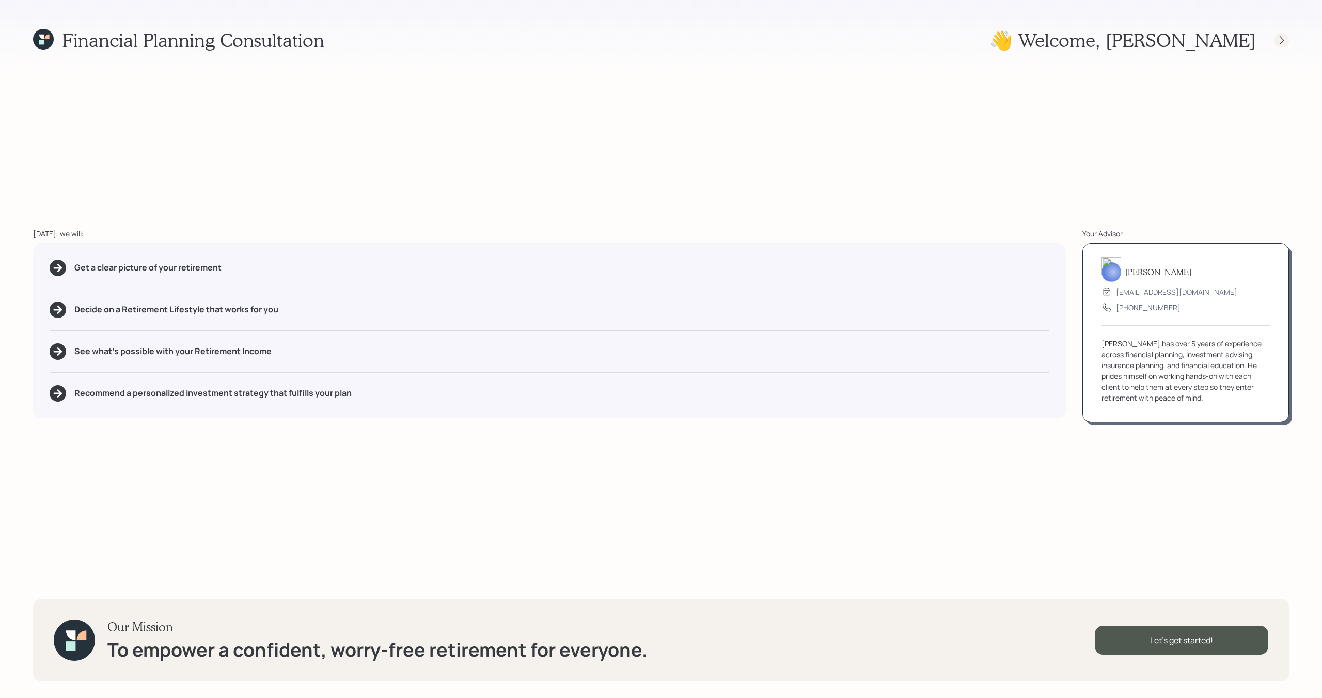 The image size is (1322, 698). Describe the element at coordinates (377, 627) in the screenshot. I see `h3: Our Mission` at that location.